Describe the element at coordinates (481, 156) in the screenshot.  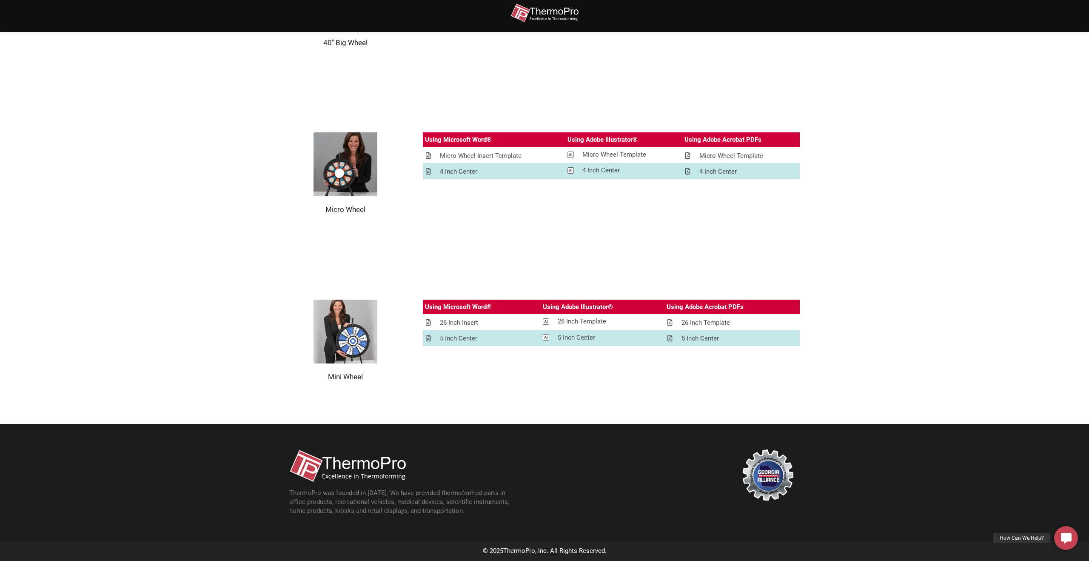
I see `div: Micro Wheel Insert Template` at that location.